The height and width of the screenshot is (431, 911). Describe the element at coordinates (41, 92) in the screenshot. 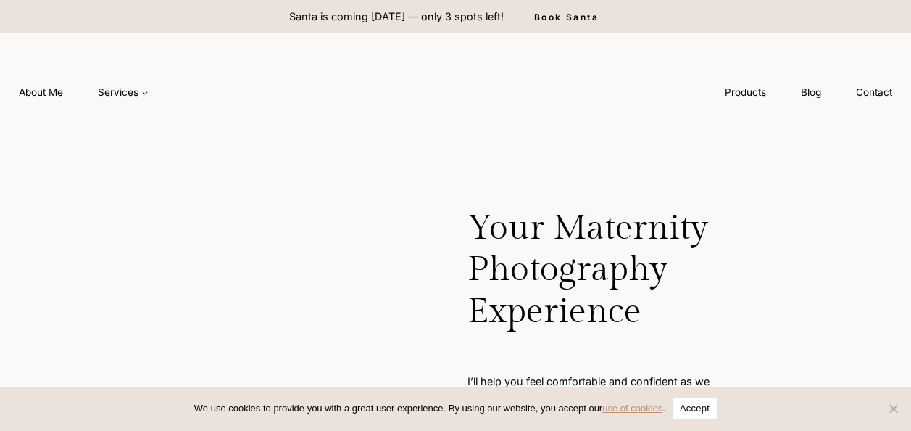

I see `a: About Me` at that location.